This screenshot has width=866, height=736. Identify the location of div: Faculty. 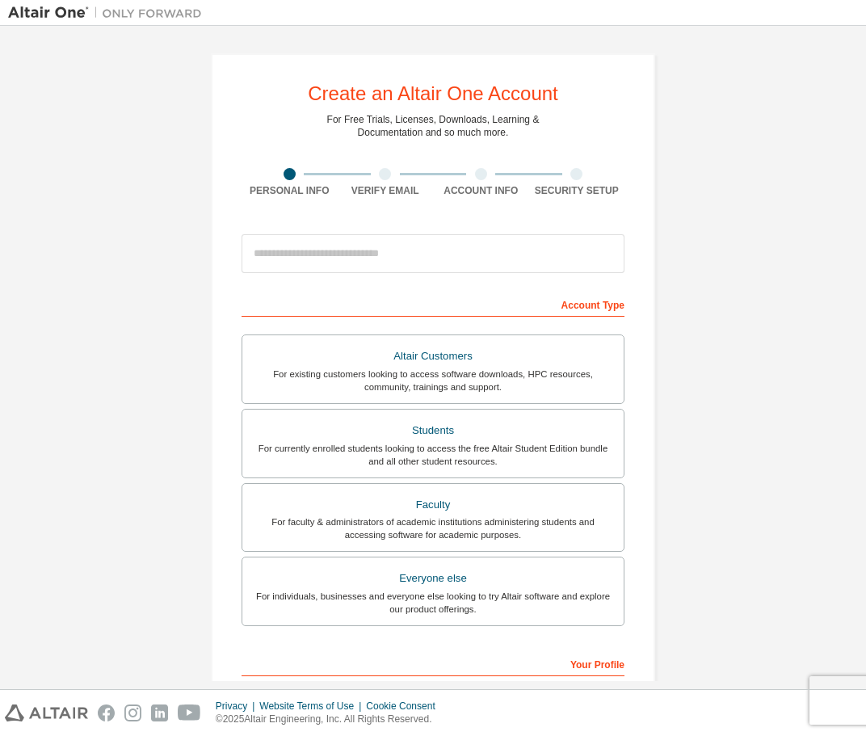
(433, 505).